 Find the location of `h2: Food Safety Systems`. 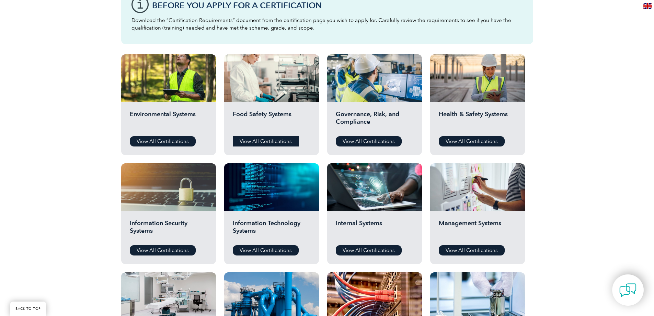

h2: Food Safety Systems is located at coordinates (272, 121).